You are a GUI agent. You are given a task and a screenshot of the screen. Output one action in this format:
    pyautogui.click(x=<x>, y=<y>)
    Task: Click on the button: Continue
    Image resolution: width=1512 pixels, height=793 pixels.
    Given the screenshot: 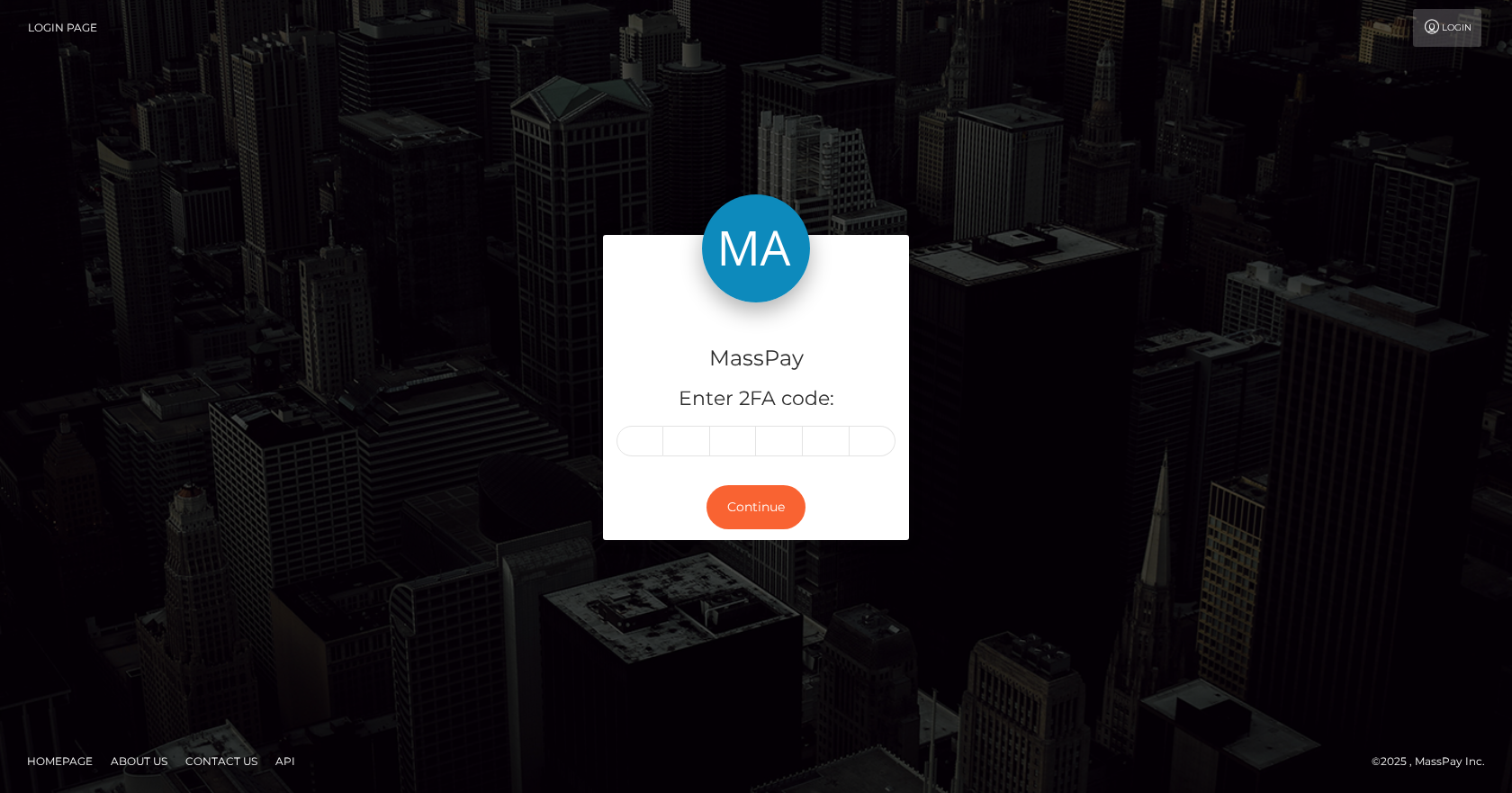 What is the action you would take?
    pyautogui.click(x=756, y=507)
    